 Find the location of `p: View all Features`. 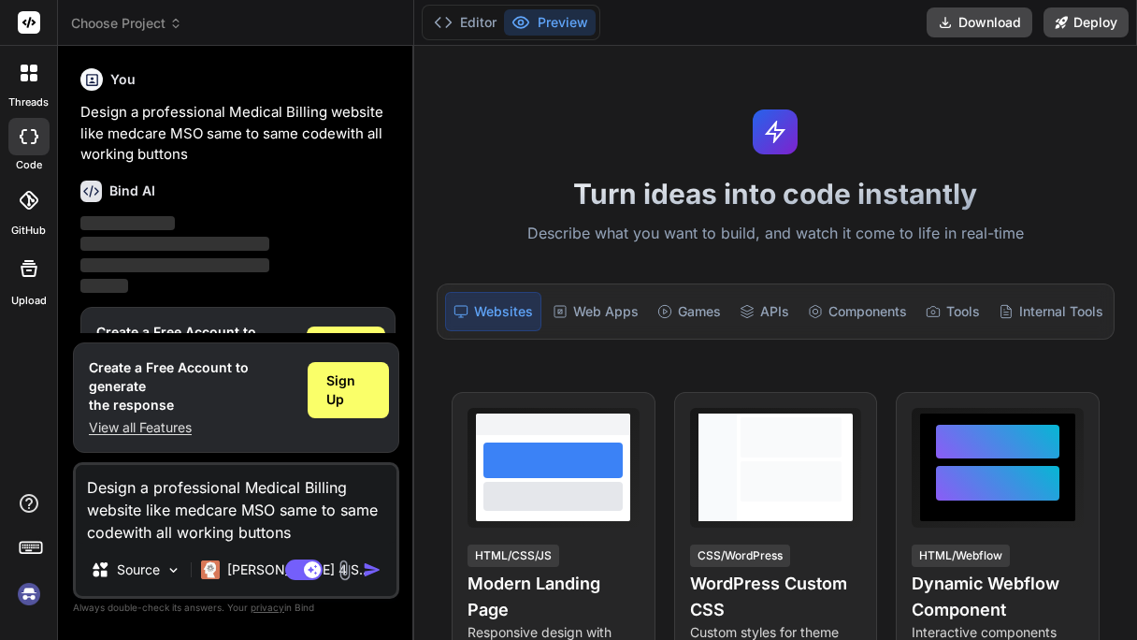

p: View all Features is located at coordinates (191, 427).